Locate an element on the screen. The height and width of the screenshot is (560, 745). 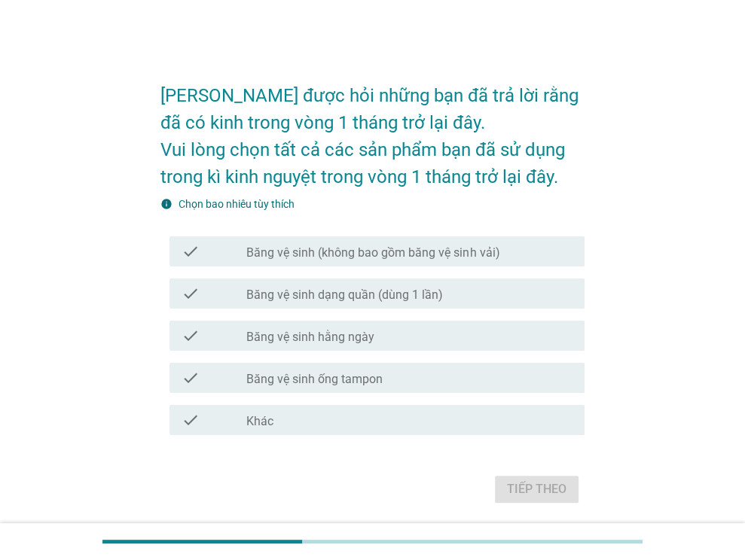
label: Băng vệ sinh hằng ngày is located at coordinates (310, 337).